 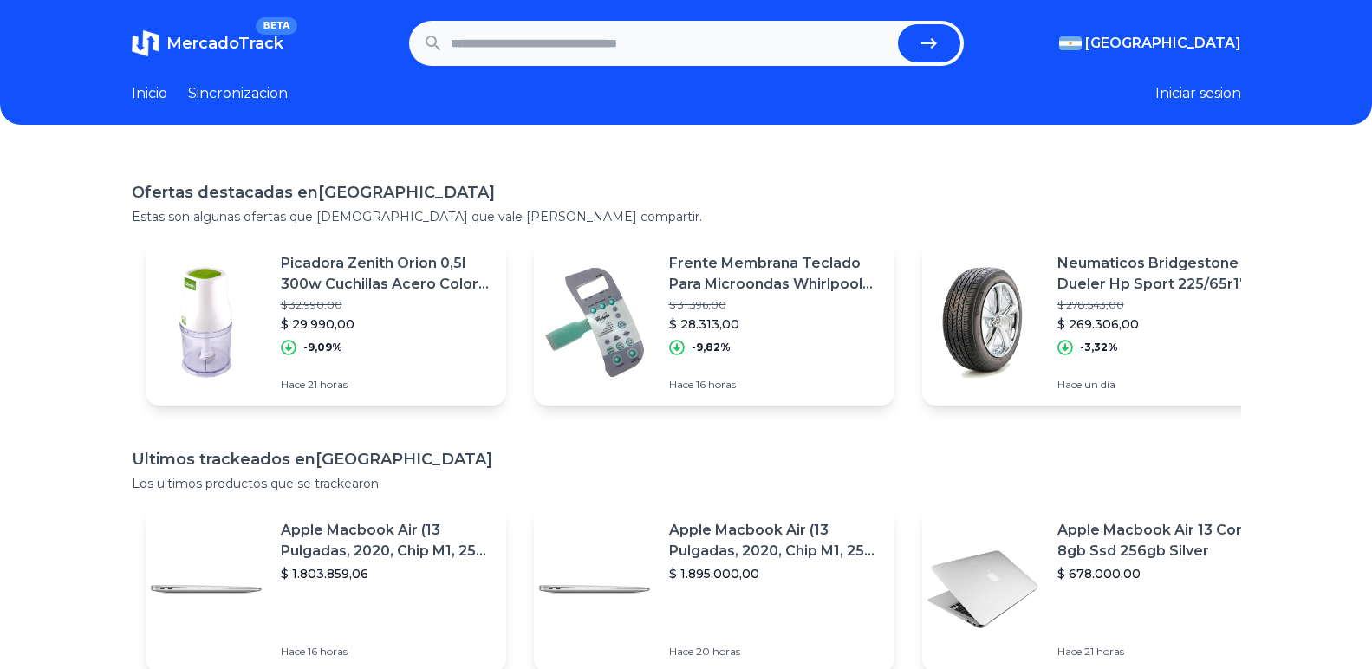 I want to click on button: Iniciar sesion, so click(x=1198, y=94).